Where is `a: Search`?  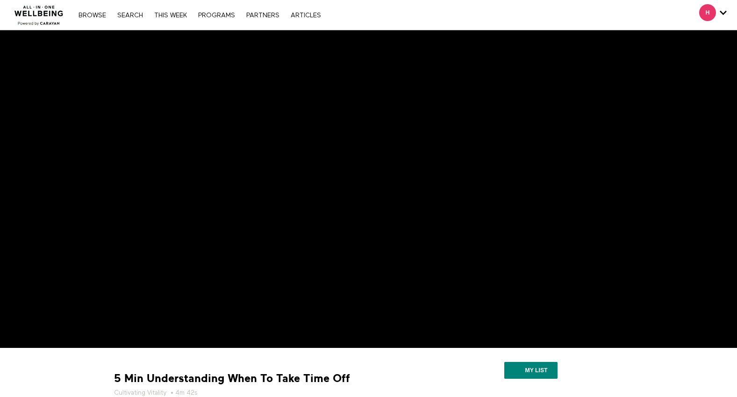 a: Search is located at coordinates (130, 15).